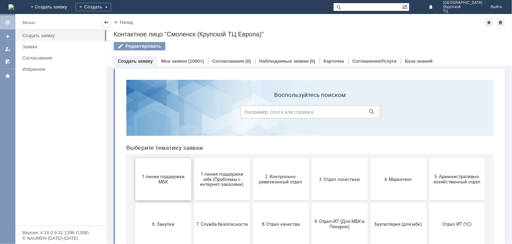 The image size is (512, 244). What do you see at coordinates (101, 194) in the screenshot?
I see `button: Отдел-ИТ (Офис)` at bounding box center [101, 194].